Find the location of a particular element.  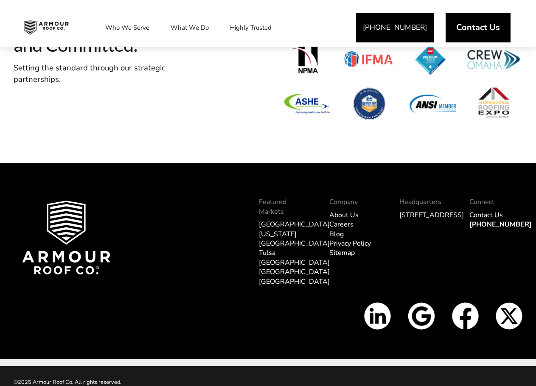

span: Contact Us is located at coordinates (478, 28).